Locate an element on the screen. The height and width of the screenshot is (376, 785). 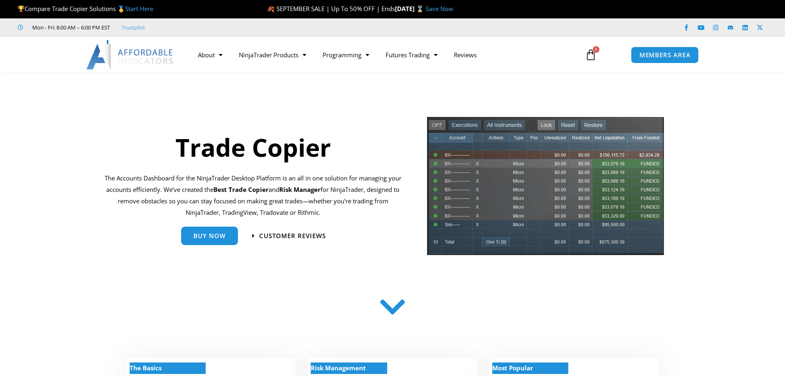
img: LogoAI | Affordable Indicators – NinjaTrader is located at coordinates (130, 55).